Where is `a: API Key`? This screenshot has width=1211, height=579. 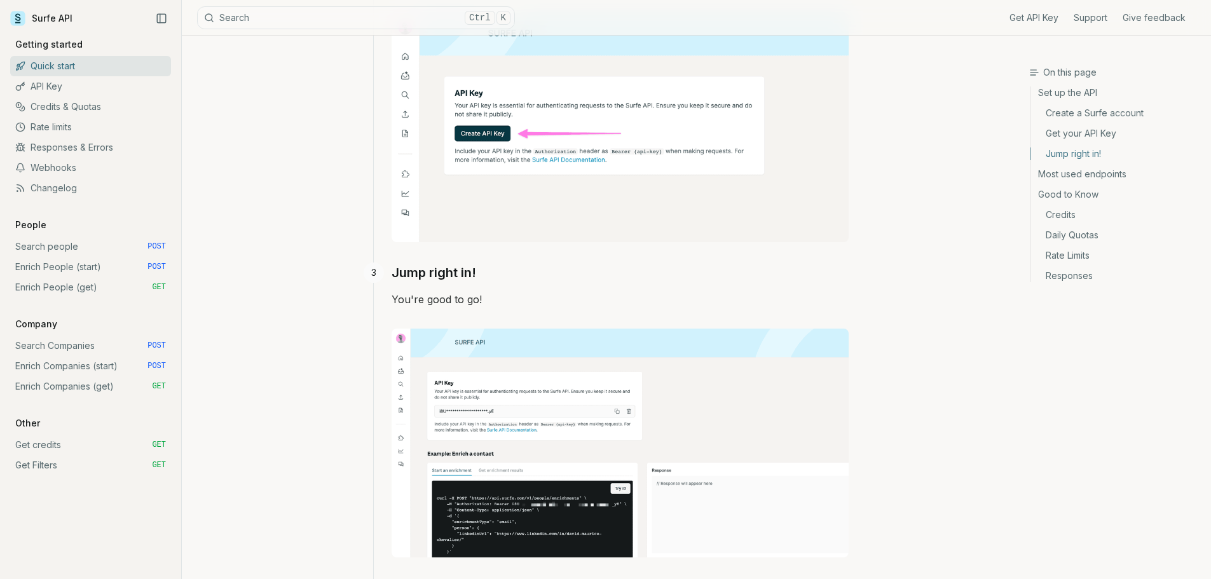
a: API Key is located at coordinates (90, 86).